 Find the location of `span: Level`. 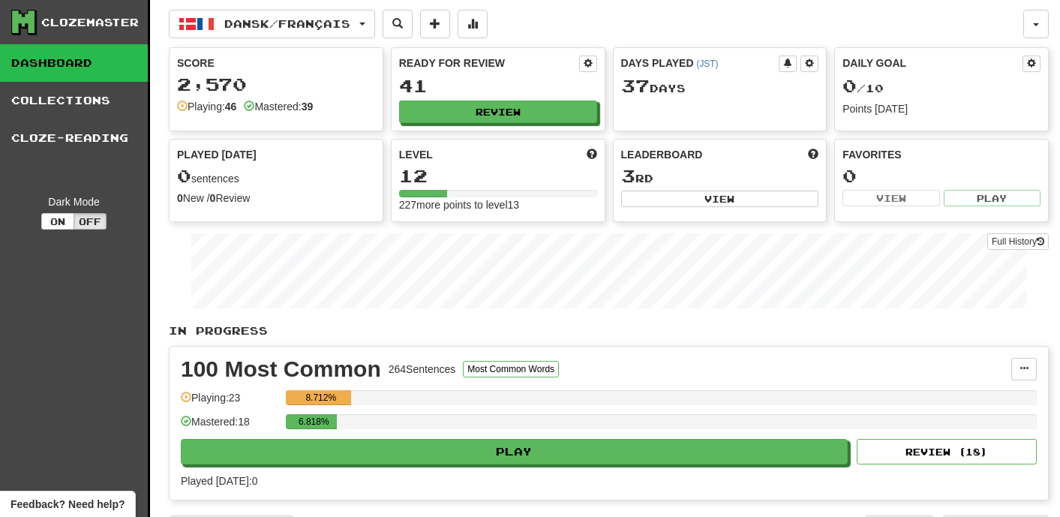

span: Level is located at coordinates (415, 154).